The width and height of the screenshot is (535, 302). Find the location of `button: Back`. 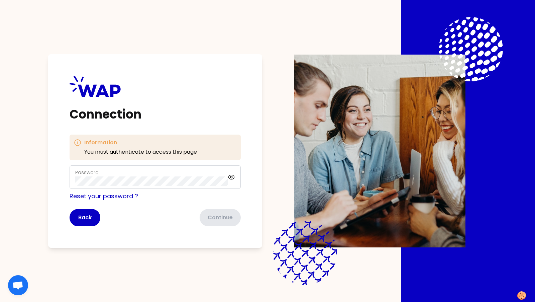

button: Back is located at coordinates (85, 217).